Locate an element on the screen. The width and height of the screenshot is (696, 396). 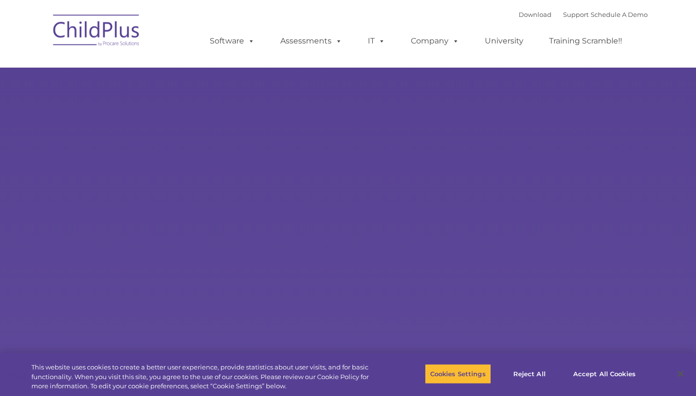
a: IT is located at coordinates (376, 41).